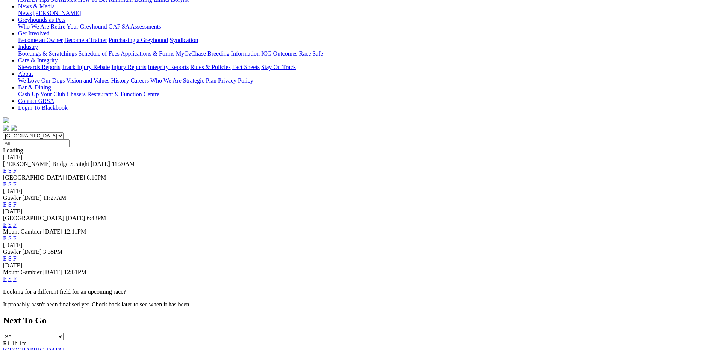 Image resolution: width=713 pixels, height=350 pixels. I want to click on span: Loading..., so click(15, 150).